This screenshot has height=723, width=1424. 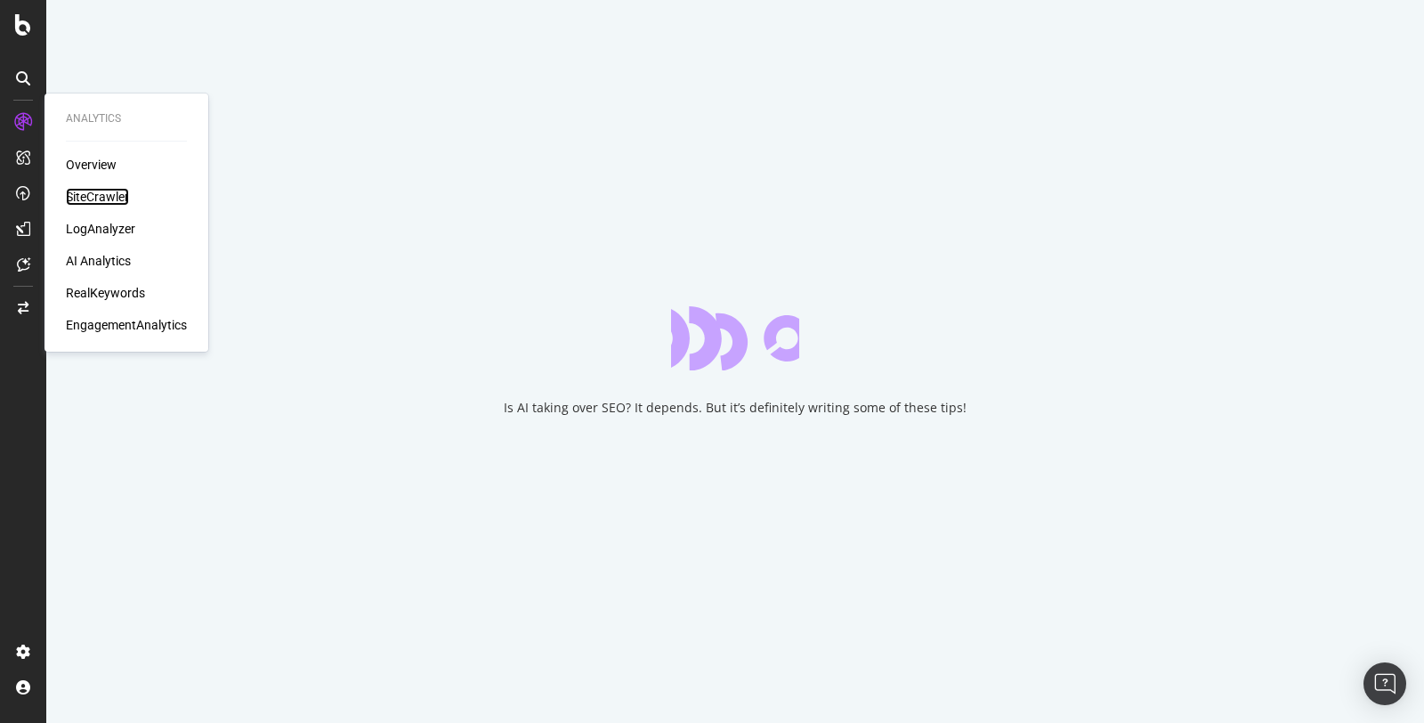 What do you see at coordinates (126, 325) in the screenshot?
I see `a: EngagementAnalytics` at bounding box center [126, 325].